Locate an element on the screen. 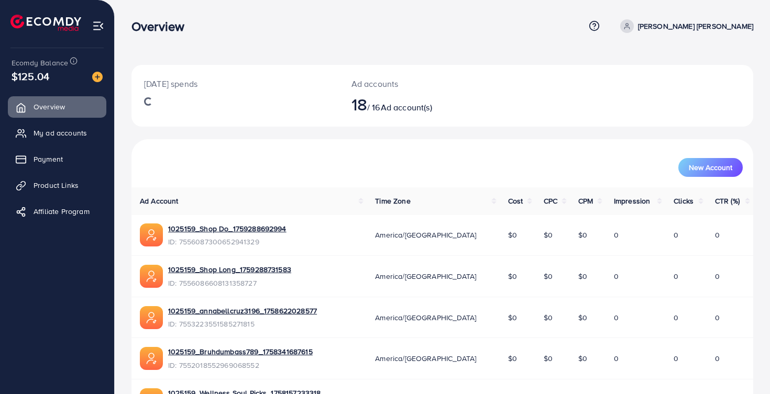 The image size is (770, 394). span: ID: 7552018552969068552 is located at coordinates (240, 365).